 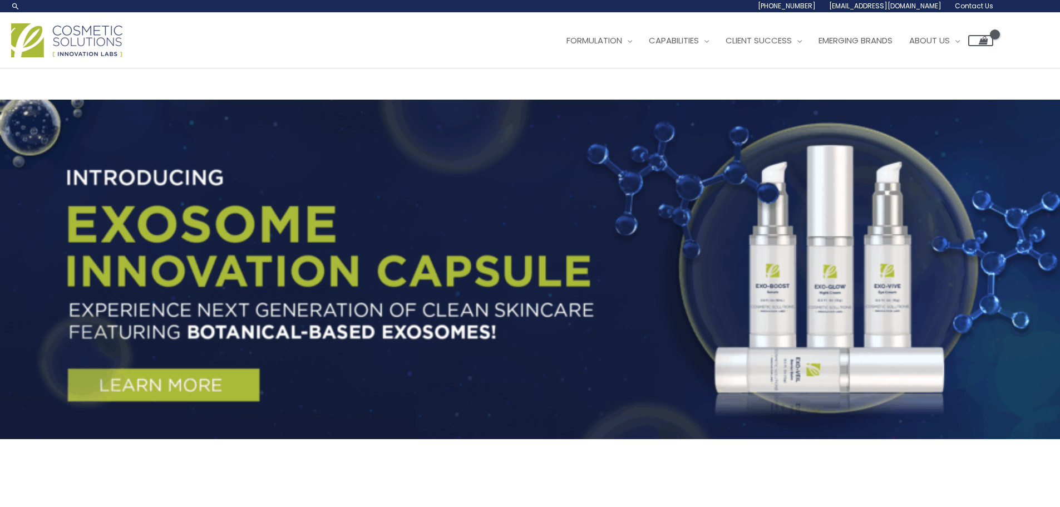 I want to click on img: Cosmetic Solutions Logo, so click(x=67, y=40).